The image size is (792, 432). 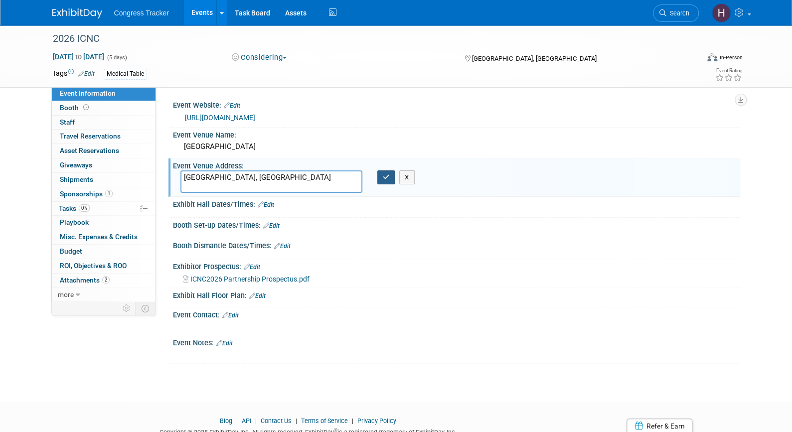 I want to click on a: ROI, Objectives & ROO, so click(x=104, y=266).